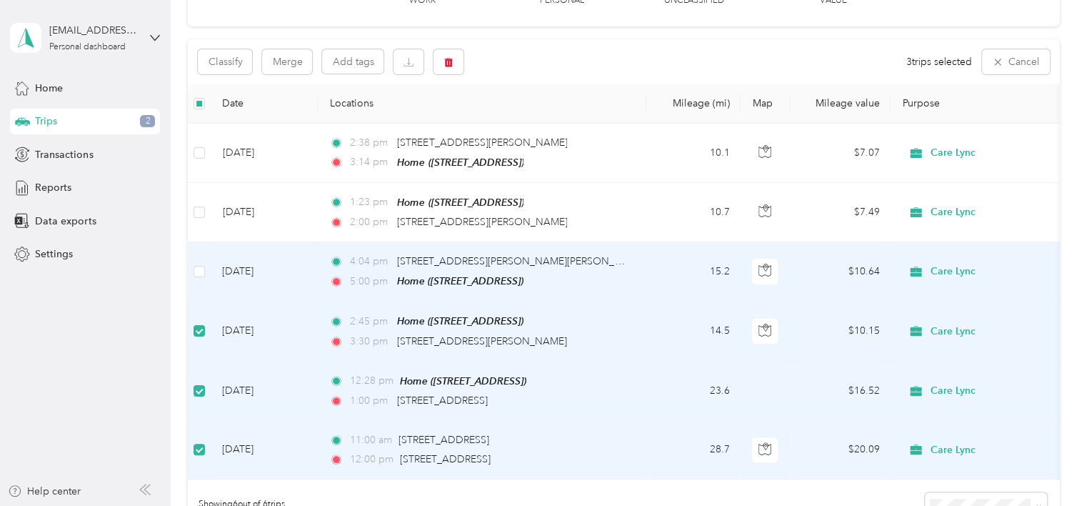 This screenshot has height=506, width=1084. I want to click on span: 4:04 pm, so click(370, 261).